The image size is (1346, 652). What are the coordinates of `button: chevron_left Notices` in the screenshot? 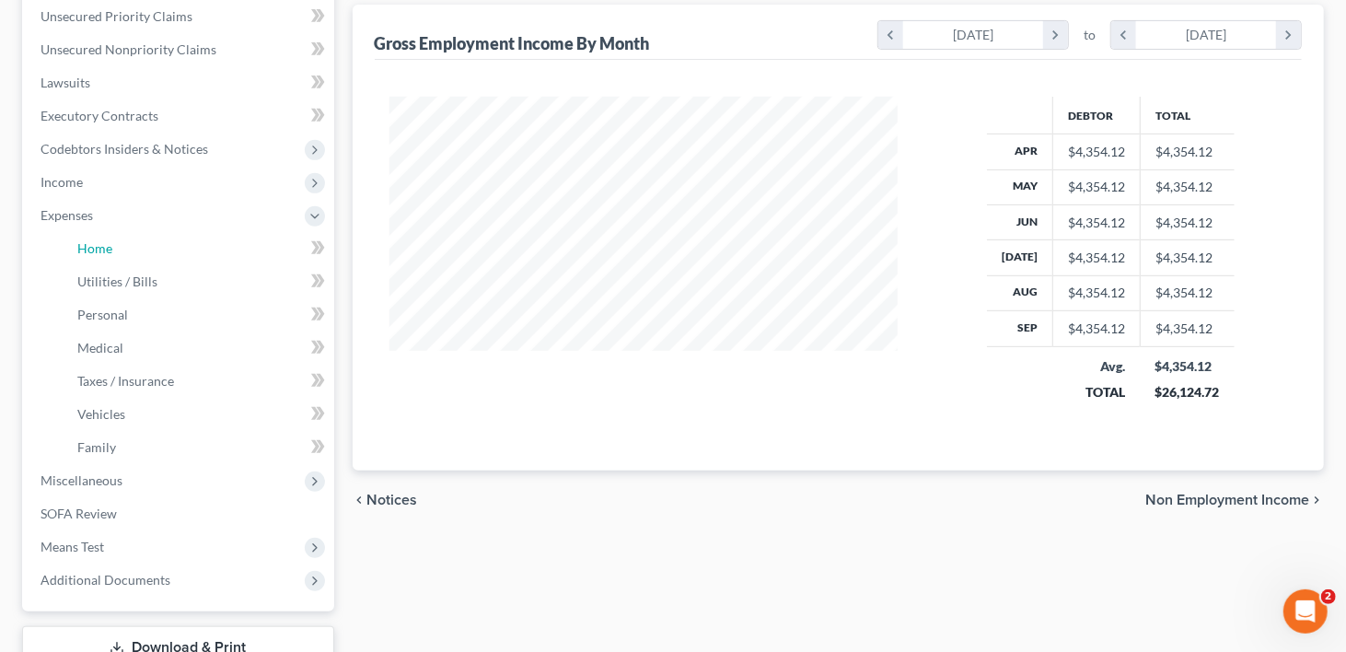 It's located at (385, 500).